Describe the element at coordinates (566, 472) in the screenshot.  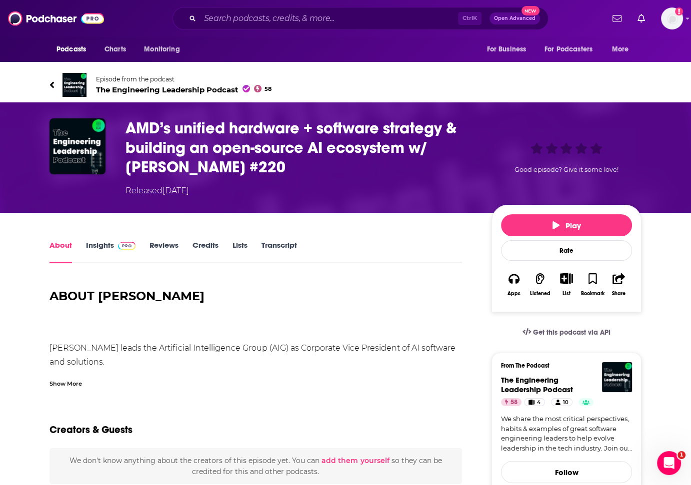
I see `button: Follow` at that location.